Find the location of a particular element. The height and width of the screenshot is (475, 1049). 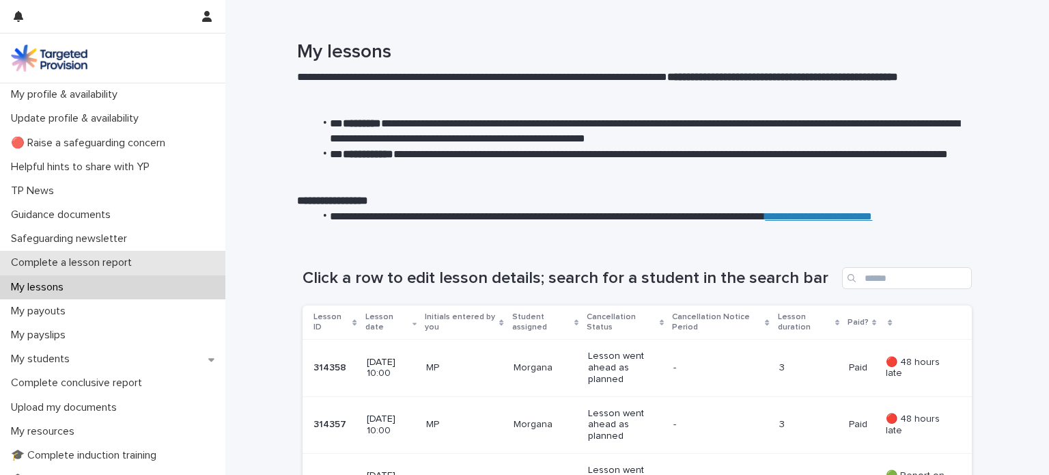

p: My resources is located at coordinates (45, 431).